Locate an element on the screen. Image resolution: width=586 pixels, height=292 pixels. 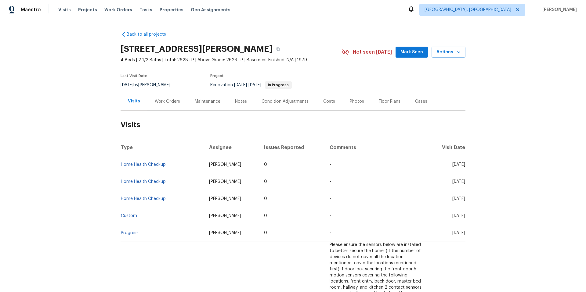
span: Last Visit Date is located at coordinates (134, 76).